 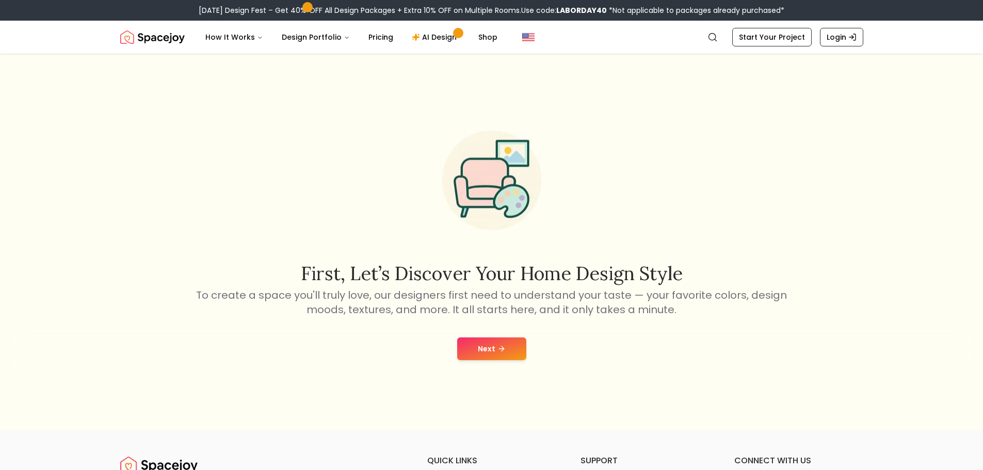 What do you see at coordinates (564, 10) in the screenshot?
I see `span: Use code:` at bounding box center [564, 10].